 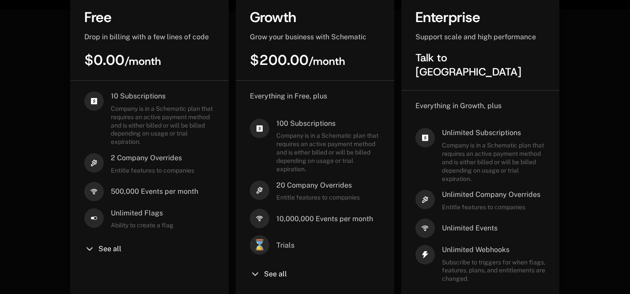 I want to click on span: 100 Subscriptions, so click(x=328, y=124).